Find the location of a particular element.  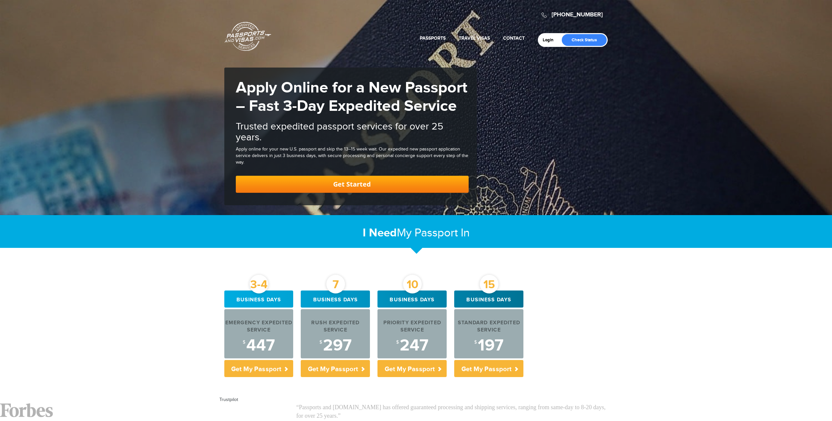

a: 3-4 Business days Emergency Expedited Service $447 Get My Passport is located at coordinates (259, 334).